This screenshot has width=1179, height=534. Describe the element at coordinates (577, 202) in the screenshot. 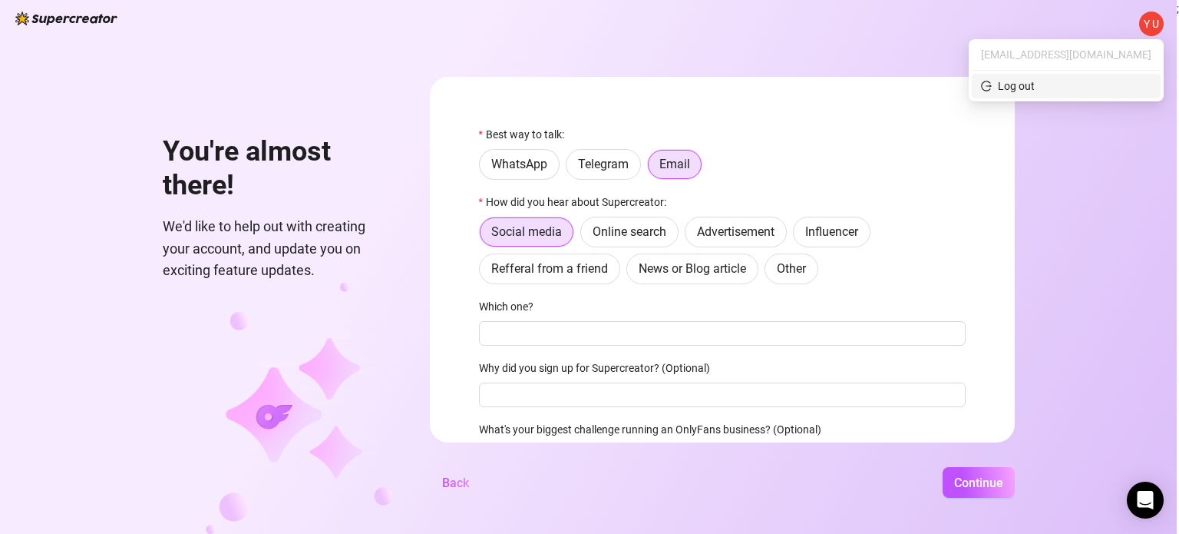

I see `label: How did you hear about Supercreator:` at that location.